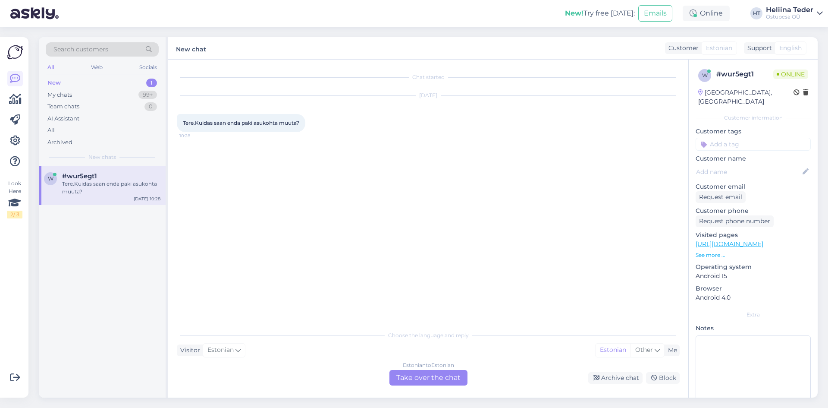 Image resolution: width=828 pixels, height=408 pixels. Describe the element at coordinates (151, 83) in the screenshot. I see `div: 1` at that location.